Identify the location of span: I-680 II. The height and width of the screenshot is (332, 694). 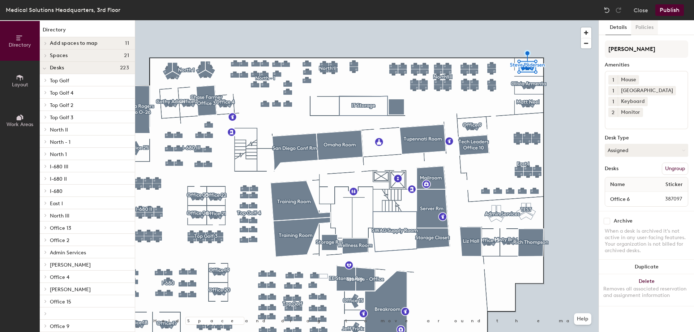
(58, 179).